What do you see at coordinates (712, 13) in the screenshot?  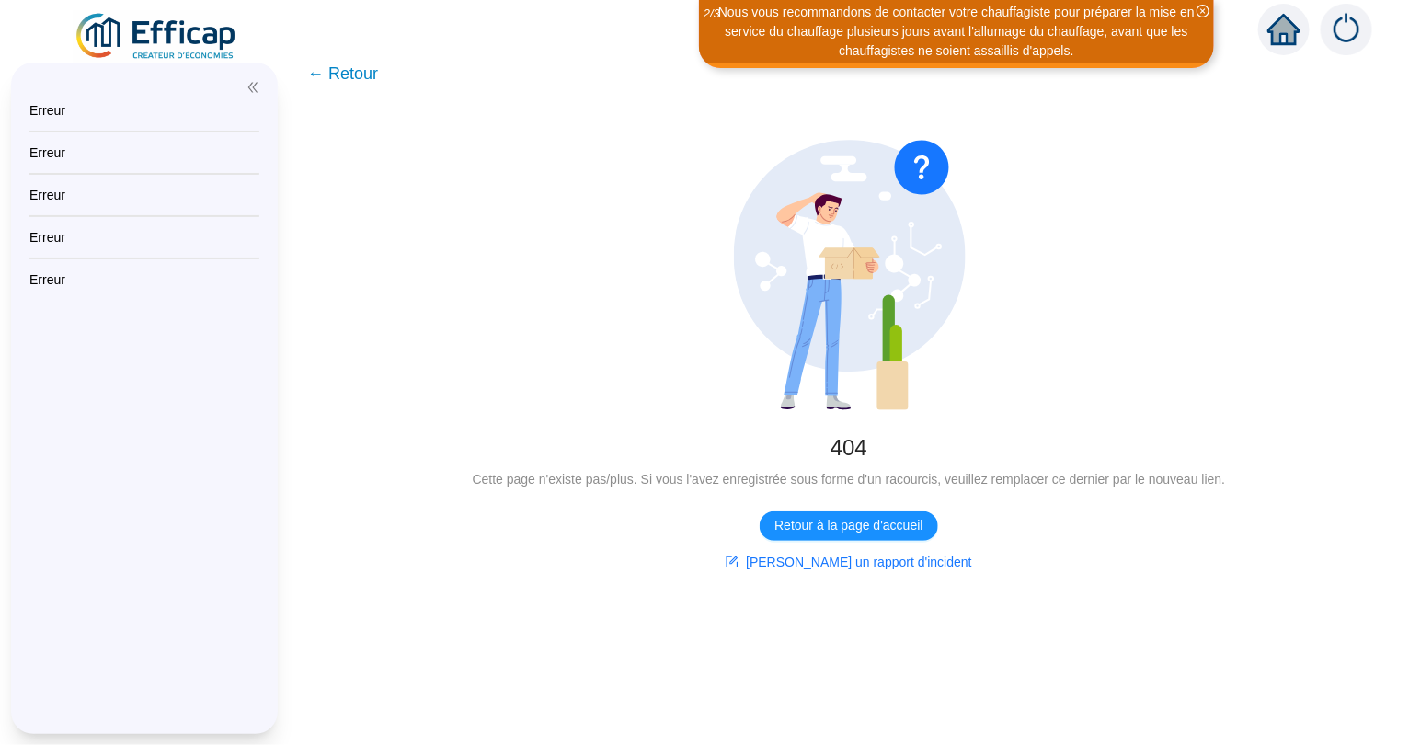 I see `i: 2 / 3` at bounding box center [712, 13].